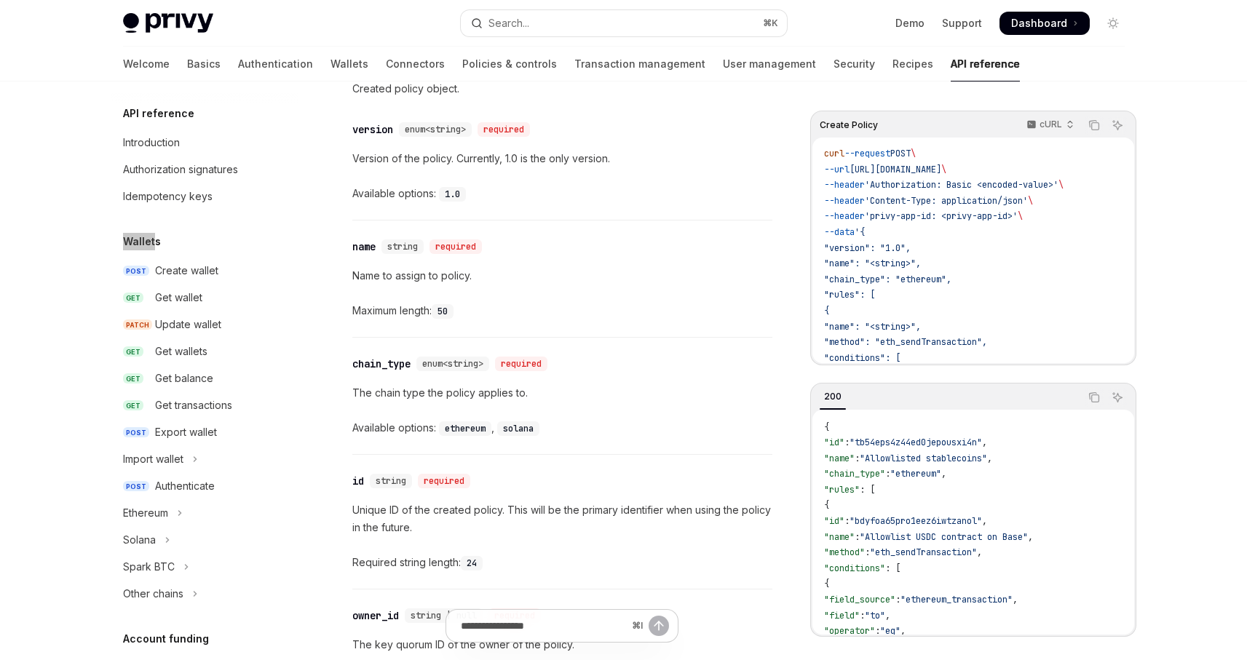  I want to click on span: "method": "eth_sendTransaction",, so click(906, 342).